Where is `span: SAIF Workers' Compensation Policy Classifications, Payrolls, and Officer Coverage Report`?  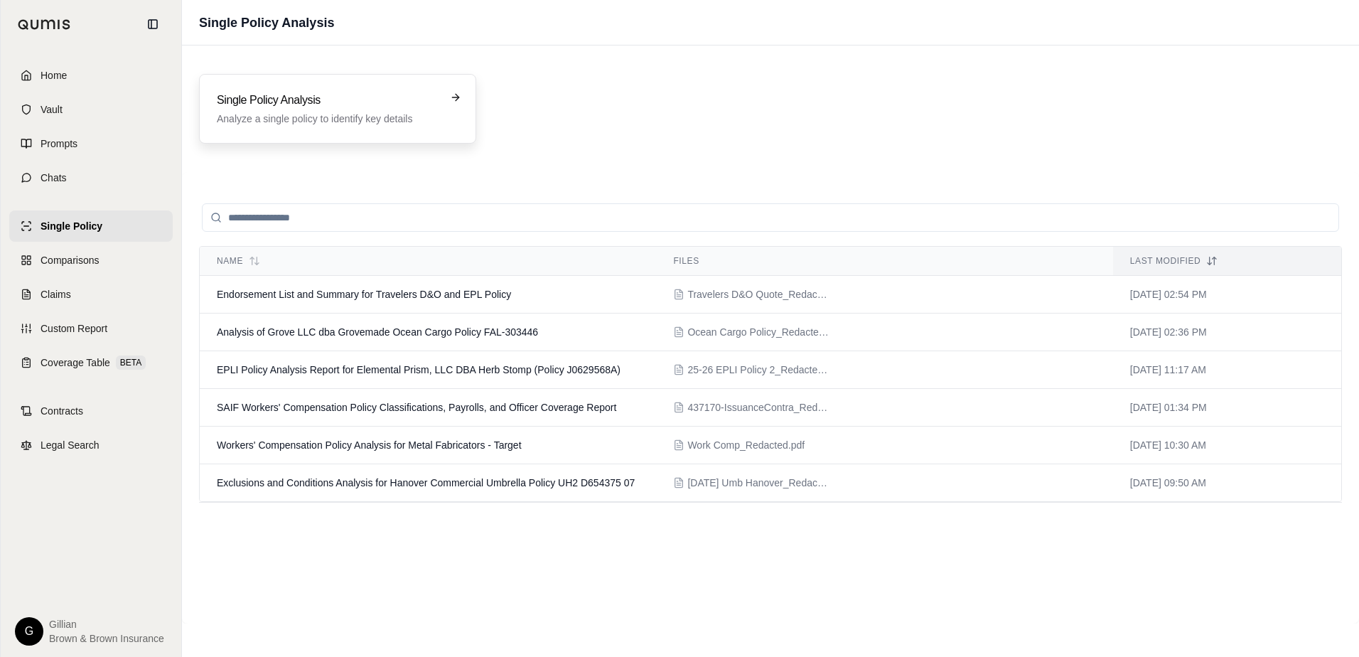 span: SAIF Workers' Compensation Policy Classifications, Payrolls, and Officer Coverage Report is located at coordinates (416, 407).